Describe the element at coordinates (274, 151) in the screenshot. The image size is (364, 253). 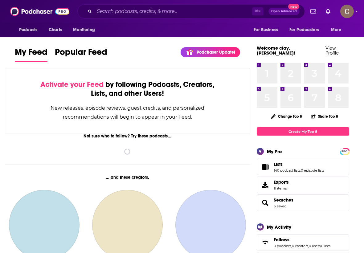
I see `div: My Pro` at that location.